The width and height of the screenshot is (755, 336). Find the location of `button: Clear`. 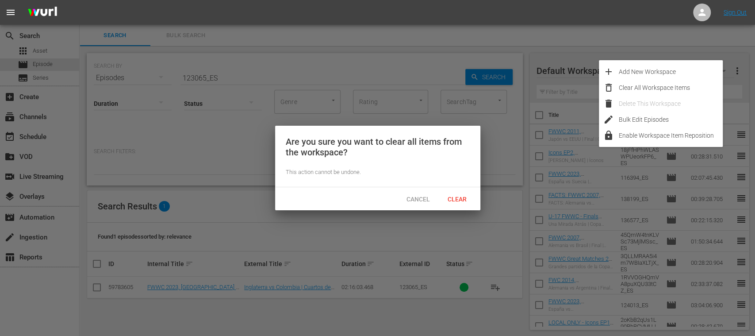

button: Clear is located at coordinates (457, 199).